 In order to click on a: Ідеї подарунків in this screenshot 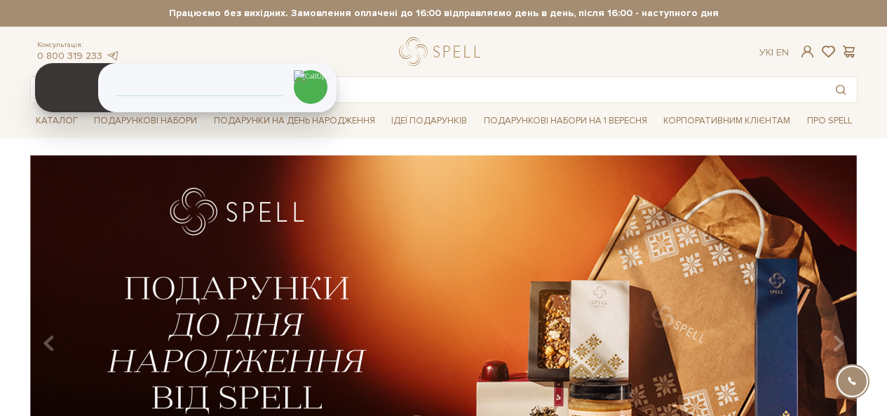, I will do `click(429, 121)`.